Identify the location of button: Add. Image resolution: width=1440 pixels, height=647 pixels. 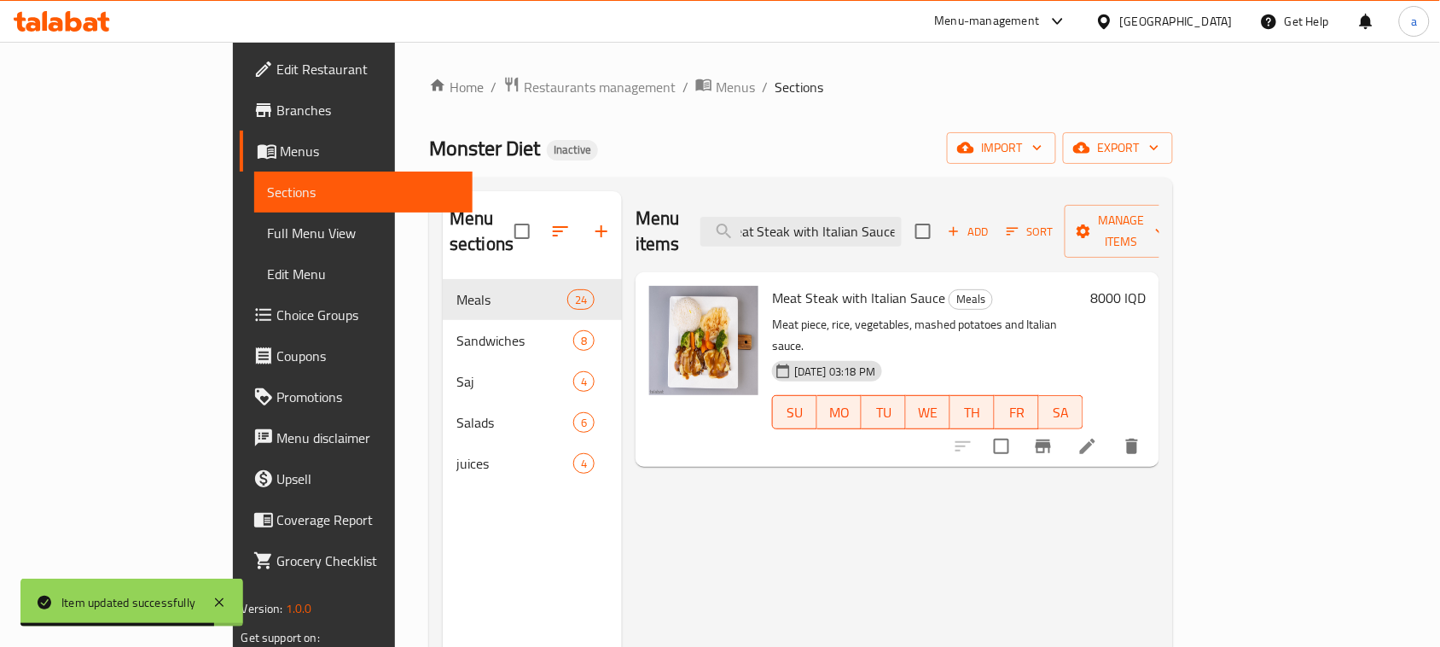
(968, 231).